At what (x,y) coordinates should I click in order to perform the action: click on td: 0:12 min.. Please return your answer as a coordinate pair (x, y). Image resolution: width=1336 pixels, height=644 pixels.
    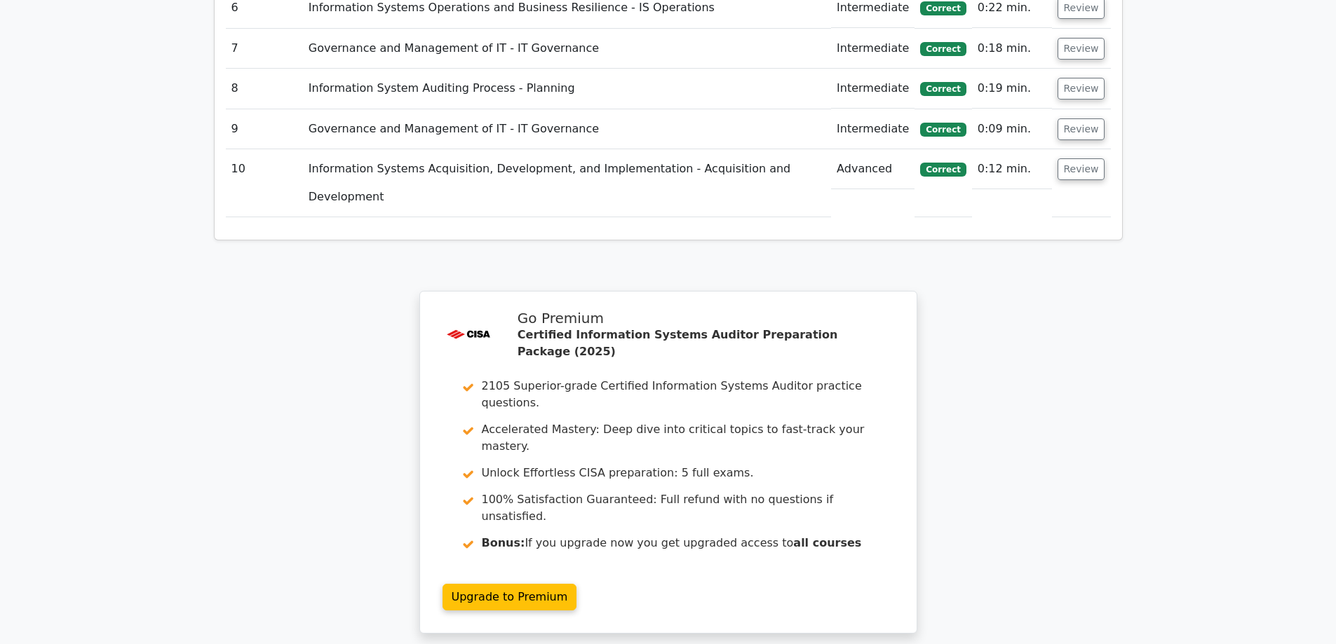
    Looking at the image, I should click on (1012, 169).